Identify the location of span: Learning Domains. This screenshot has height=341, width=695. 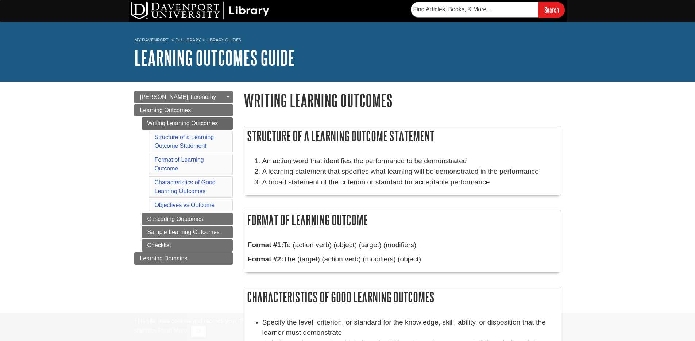
(164, 258).